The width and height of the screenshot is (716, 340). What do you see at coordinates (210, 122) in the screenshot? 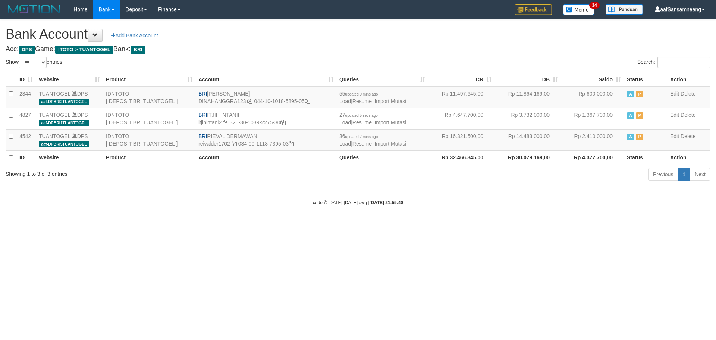
I see `a: itjihintani2` at bounding box center [210, 122].